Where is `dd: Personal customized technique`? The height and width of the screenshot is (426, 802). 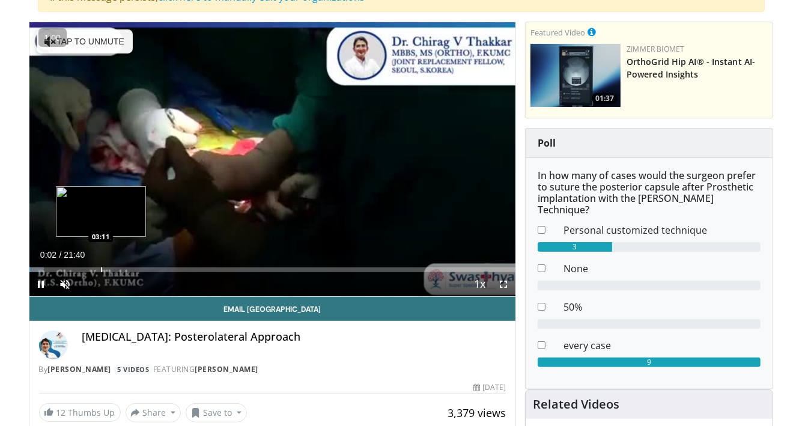 dd: Personal customized technique is located at coordinates (662, 230).